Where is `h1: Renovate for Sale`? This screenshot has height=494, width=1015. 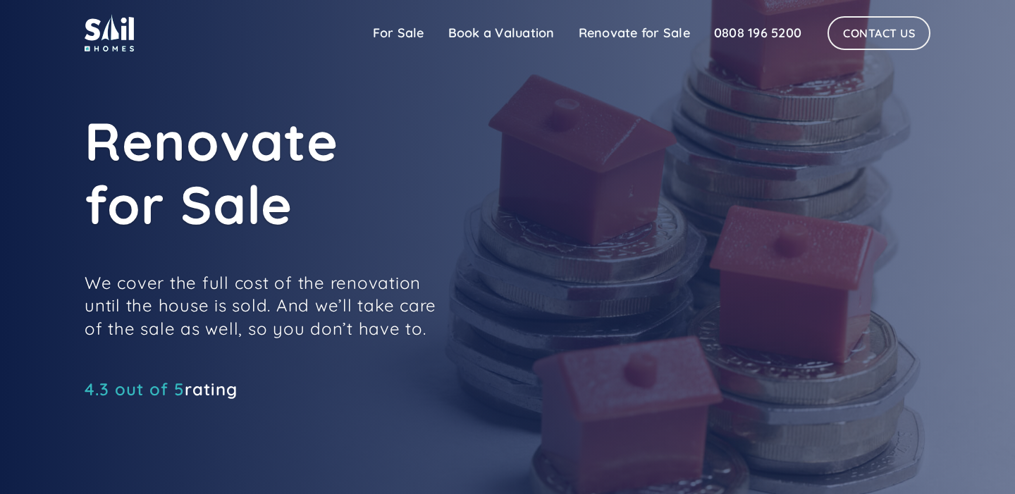
h1: Renovate for Sale is located at coordinates (402, 173).